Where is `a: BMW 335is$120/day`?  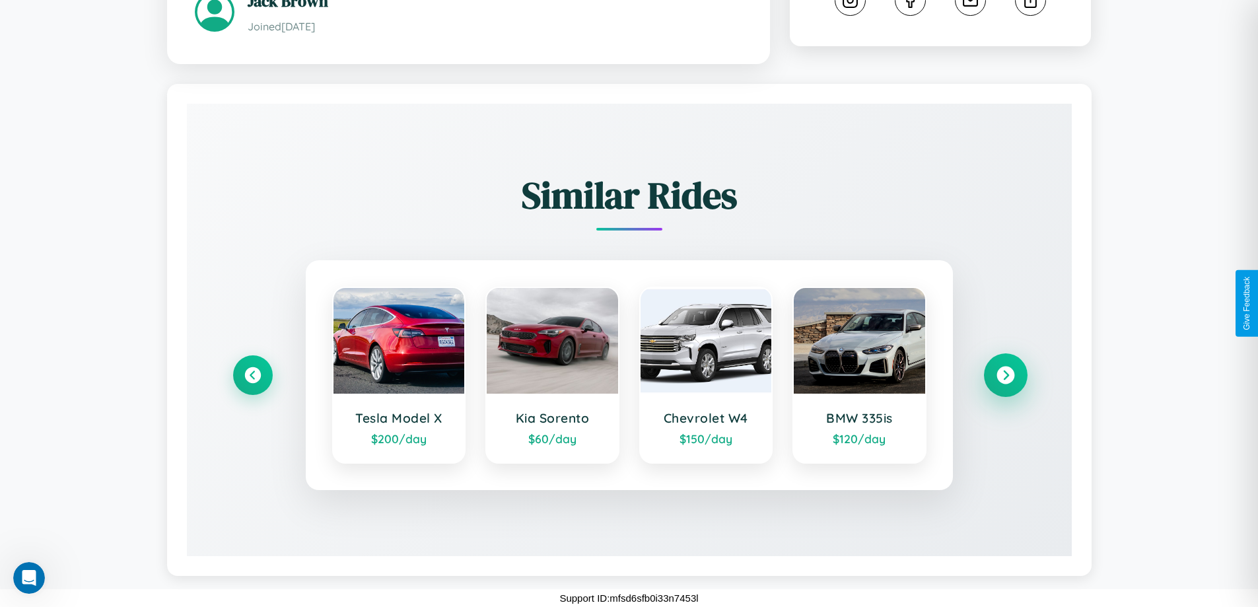
a: BMW 335is$120/day is located at coordinates (859, 375).